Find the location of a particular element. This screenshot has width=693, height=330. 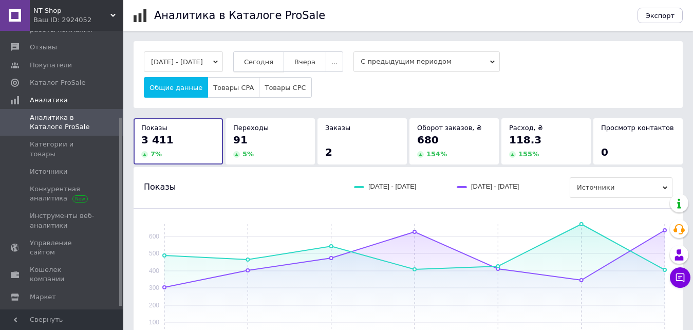

span: 0 is located at coordinates (605, 152).